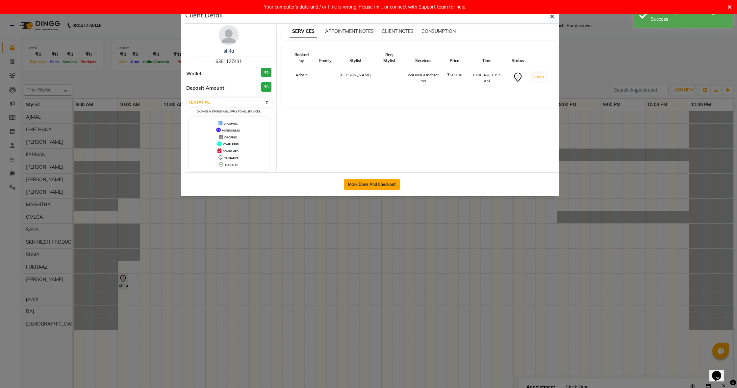  Describe the element at coordinates (455, 75) in the screenshot. I see `div: ₹500.00` at that location.